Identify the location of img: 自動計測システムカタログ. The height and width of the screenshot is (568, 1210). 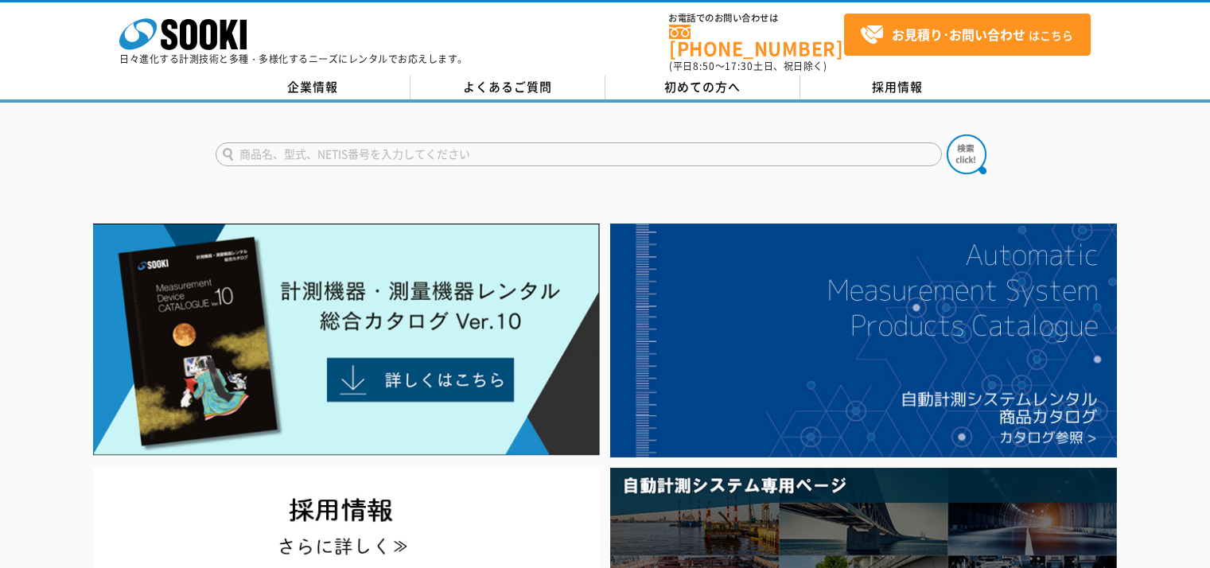
(863, 340).